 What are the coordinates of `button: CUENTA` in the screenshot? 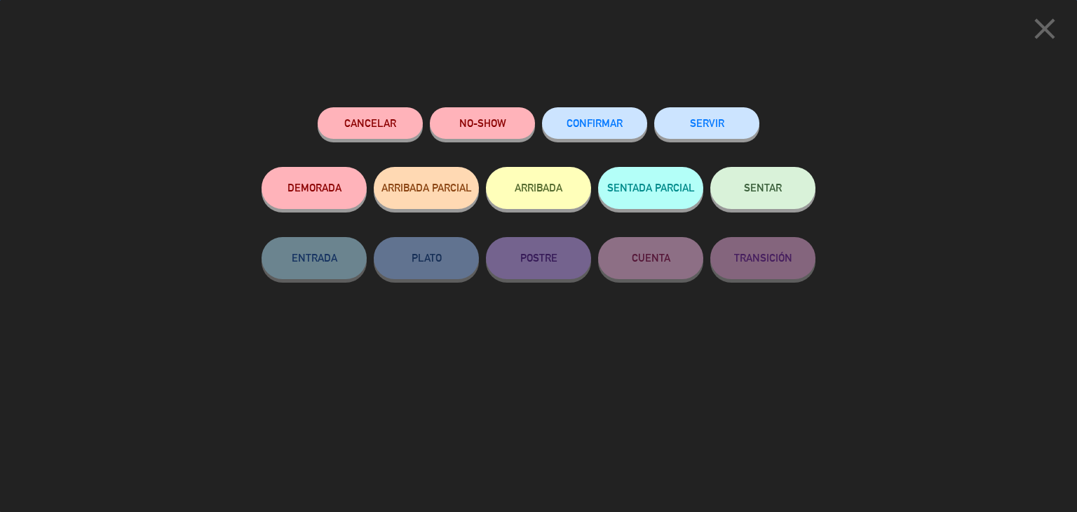 It's located at (650, 258).